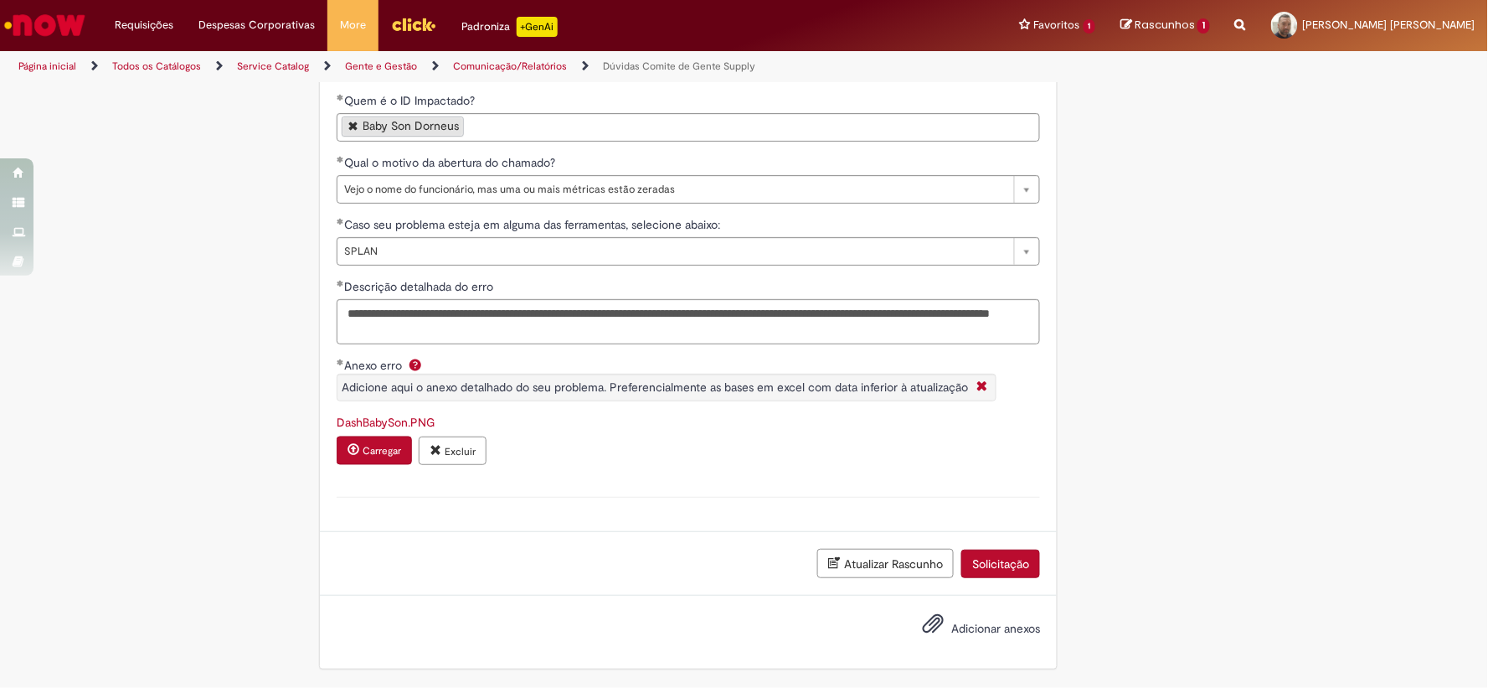 The width and height of the screenshot is (1488, 688). What do you see at coordinates (1057, 25) in the screenshot?
I see `span: Favoritos` at bounding box center [1057, 25].